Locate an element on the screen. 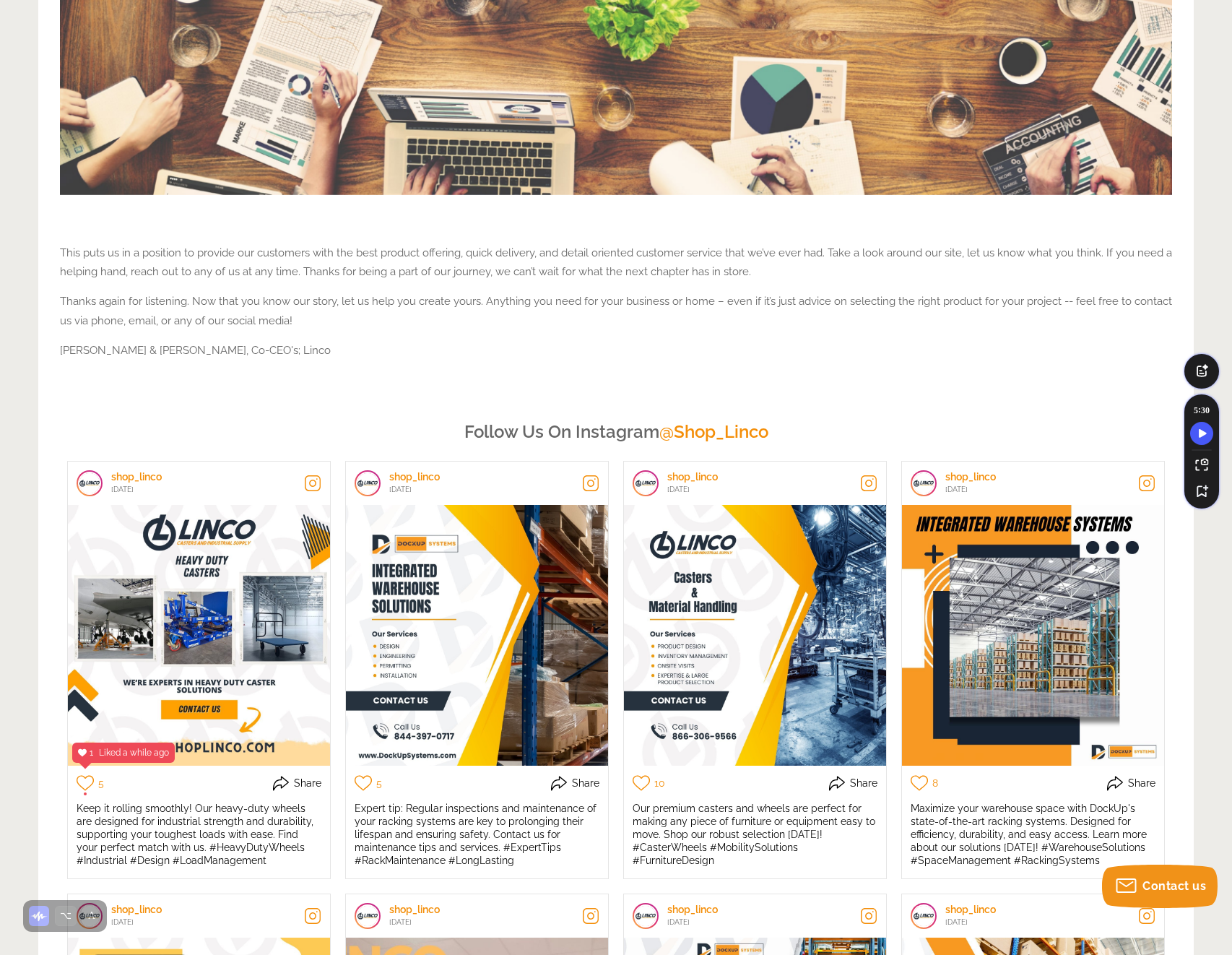  img: Maximize your warehouse space with DockUp's state-of-the-art racking systems.... is located at coordinates (1033, 635).